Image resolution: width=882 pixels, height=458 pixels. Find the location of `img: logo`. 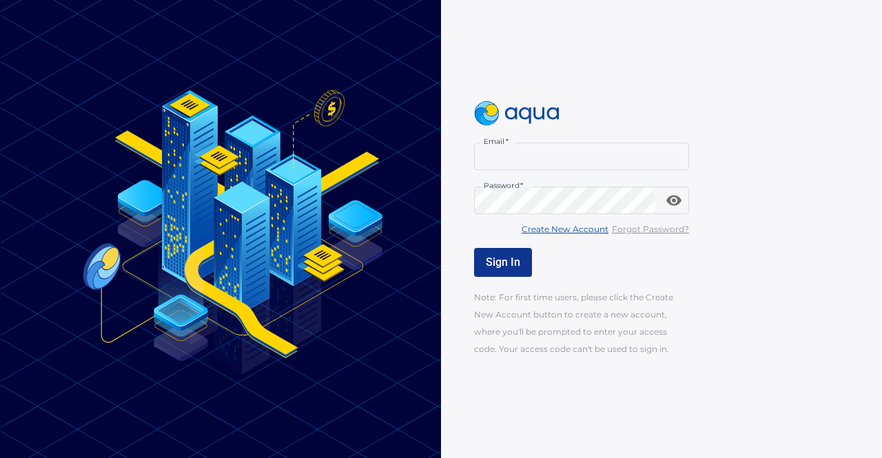

img: logo is located at coordinates (517, 114).